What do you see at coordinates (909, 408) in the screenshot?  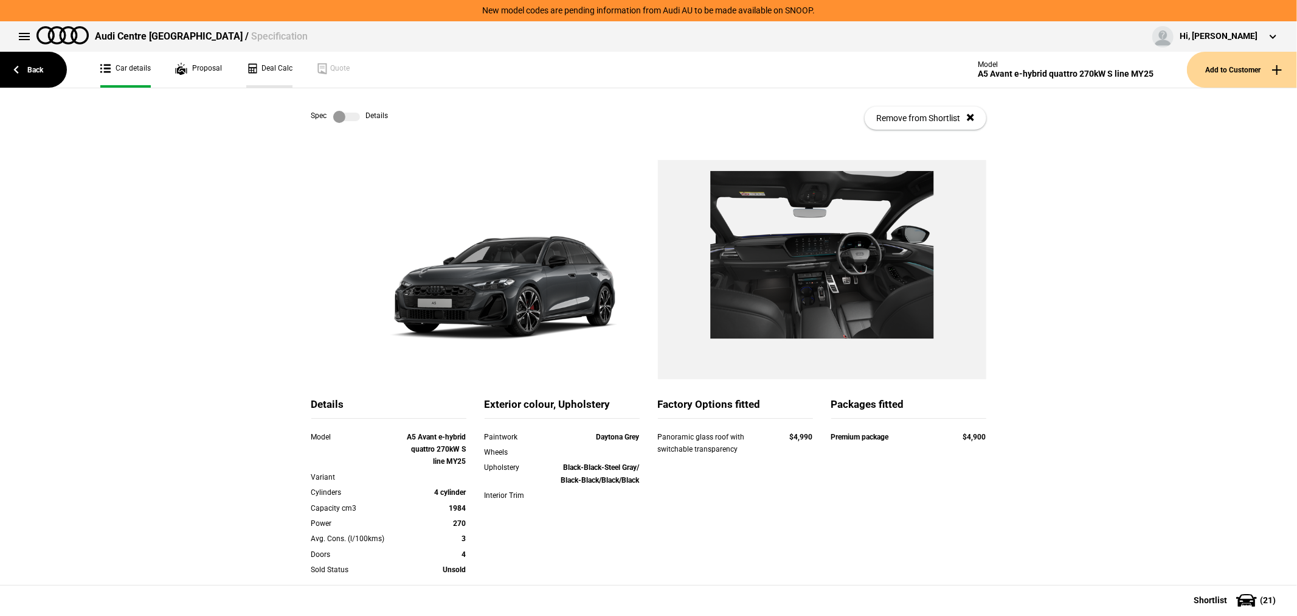 I see `div: Packages fitted` at bounding box center [909, 408].